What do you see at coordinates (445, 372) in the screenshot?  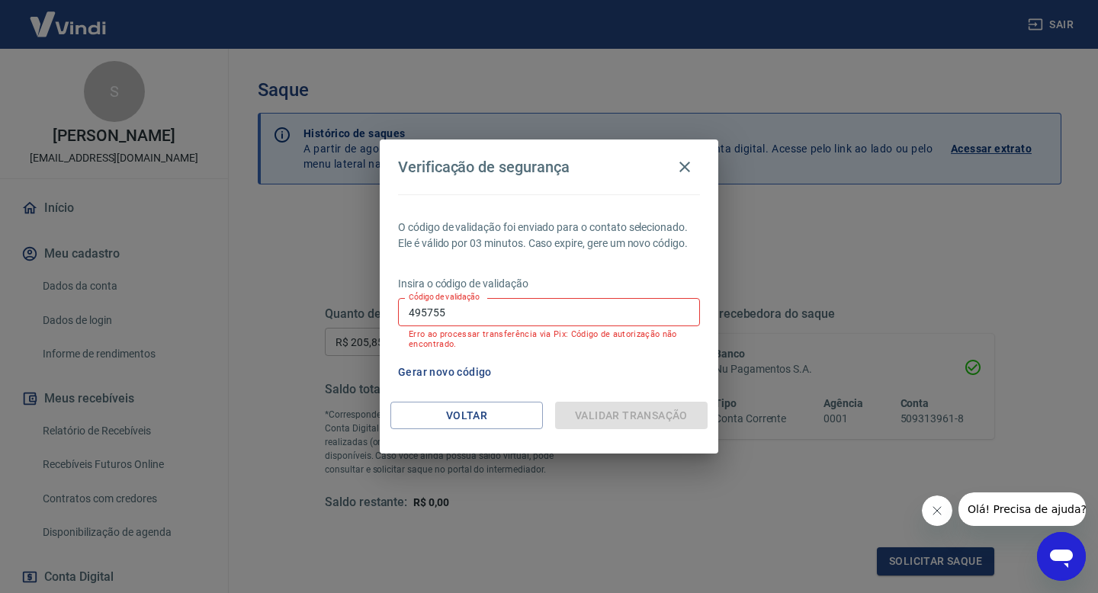 I see `button: Gerar novo código` at bounding box center [445, 372].